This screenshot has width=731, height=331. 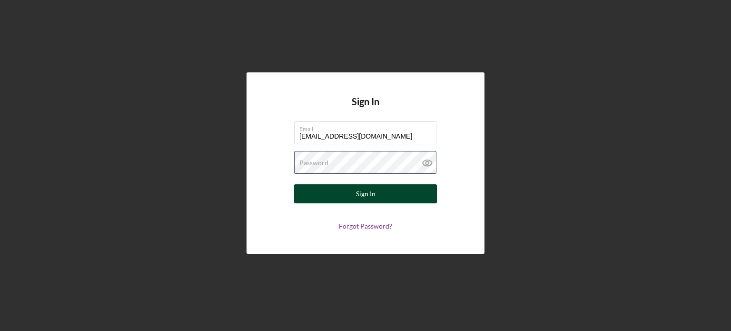 What do you see at coordinates (366, 226) in the screenshot?
I see `a: Forgot Password?` at bounding box center [366, 226].